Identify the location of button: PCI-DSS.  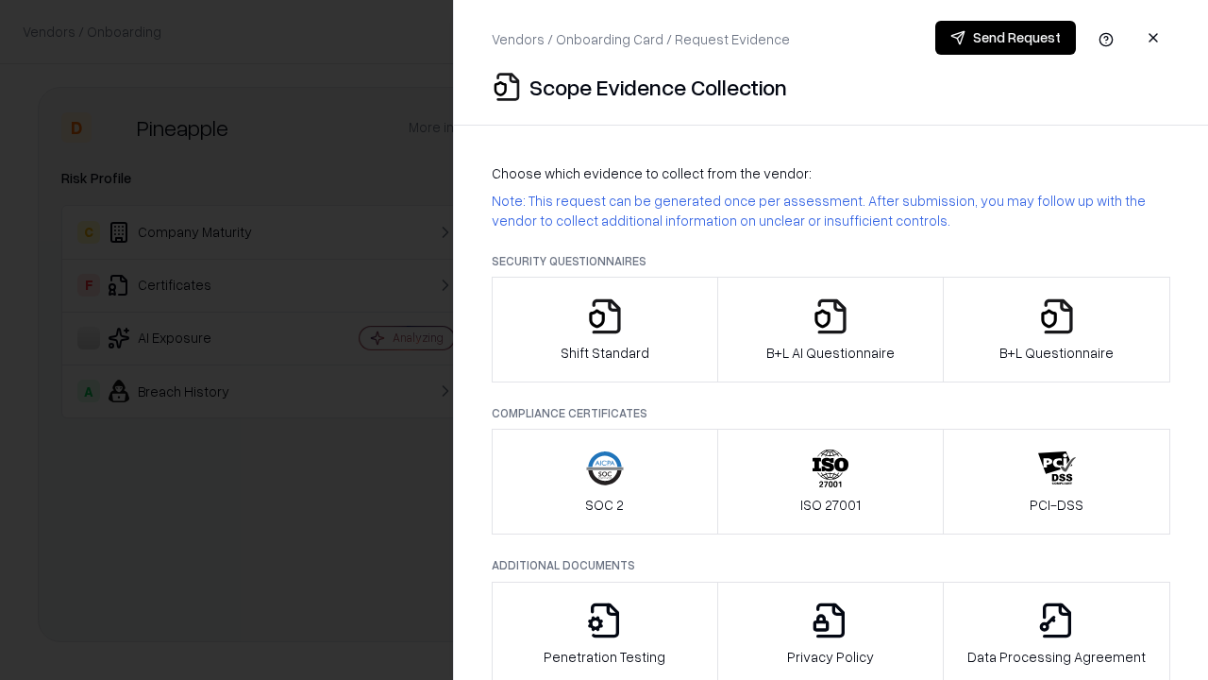
(1056, 482).